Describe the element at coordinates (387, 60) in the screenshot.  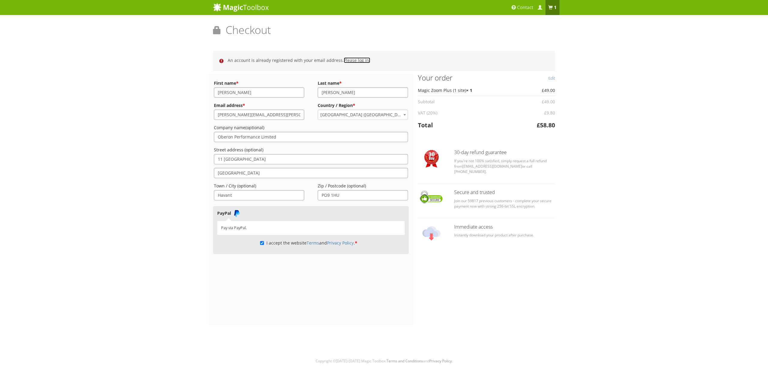
I see `li: An account is already registered with your email address.` at that location.